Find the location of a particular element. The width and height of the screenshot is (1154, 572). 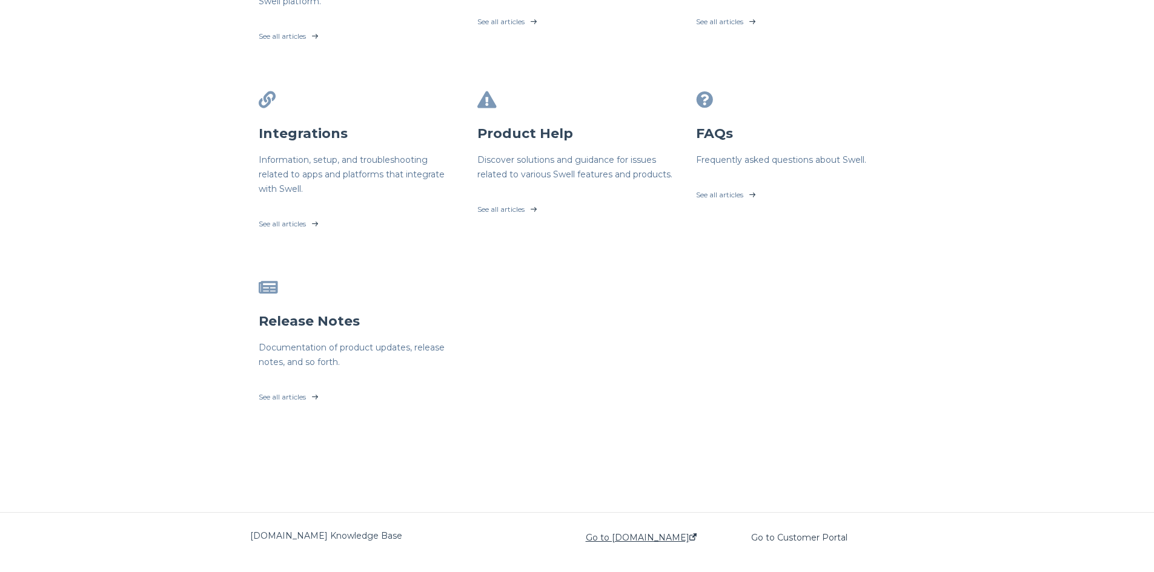

h6: Information, setup, and troubleshooting related to apps and platforms that integrate with Swell. is located at coordinates (359, 174).